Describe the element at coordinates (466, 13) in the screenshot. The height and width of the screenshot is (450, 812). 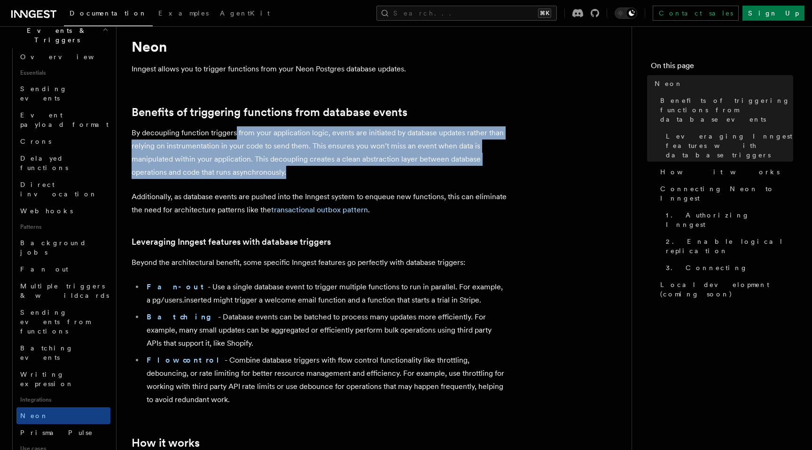
I see `button: Search...⌘K` at that location.